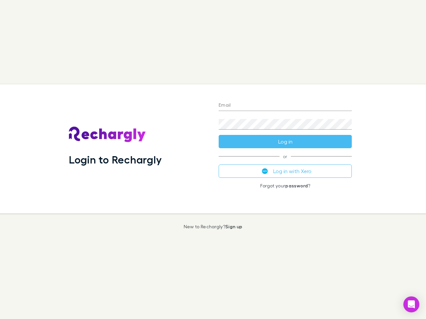 This screenshot has height=319, width=426. What do you see at coordinates (411, 305) in the screenshot?
I see `div: Open Intercom Messenger` at bounding box center [411, 305].